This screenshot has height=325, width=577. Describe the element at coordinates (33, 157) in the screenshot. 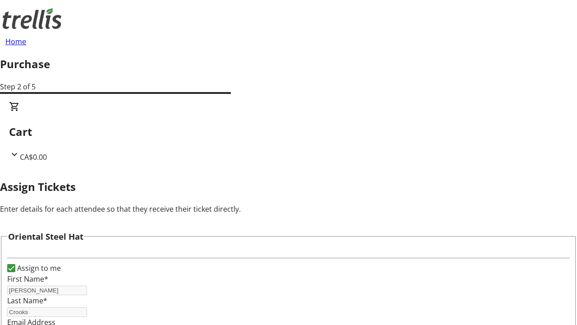

I see `span: CA$0.00` at that location.